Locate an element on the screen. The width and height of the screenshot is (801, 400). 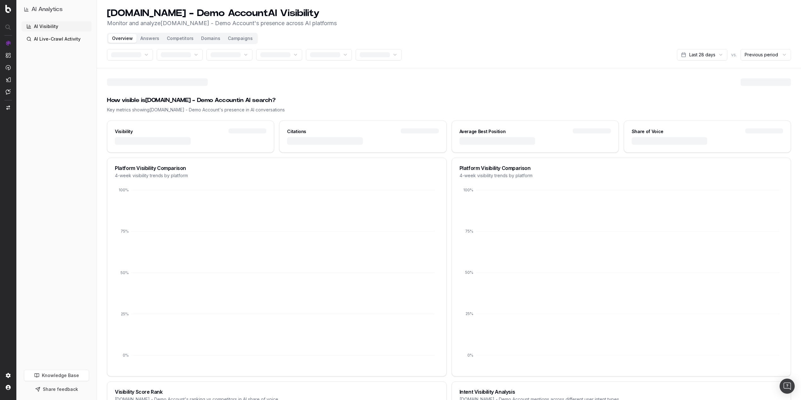
img: Botify logo is located at coordinates (8, 9).